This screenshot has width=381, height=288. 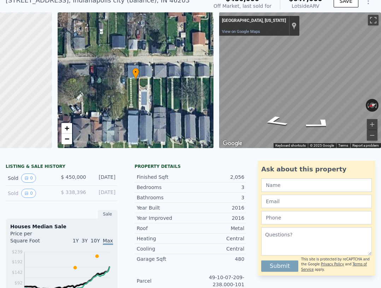 What do you see at coordinates (164, 259) in the screenshot?
I see `div: Garage Sqft` at bounding box center [164, 259].